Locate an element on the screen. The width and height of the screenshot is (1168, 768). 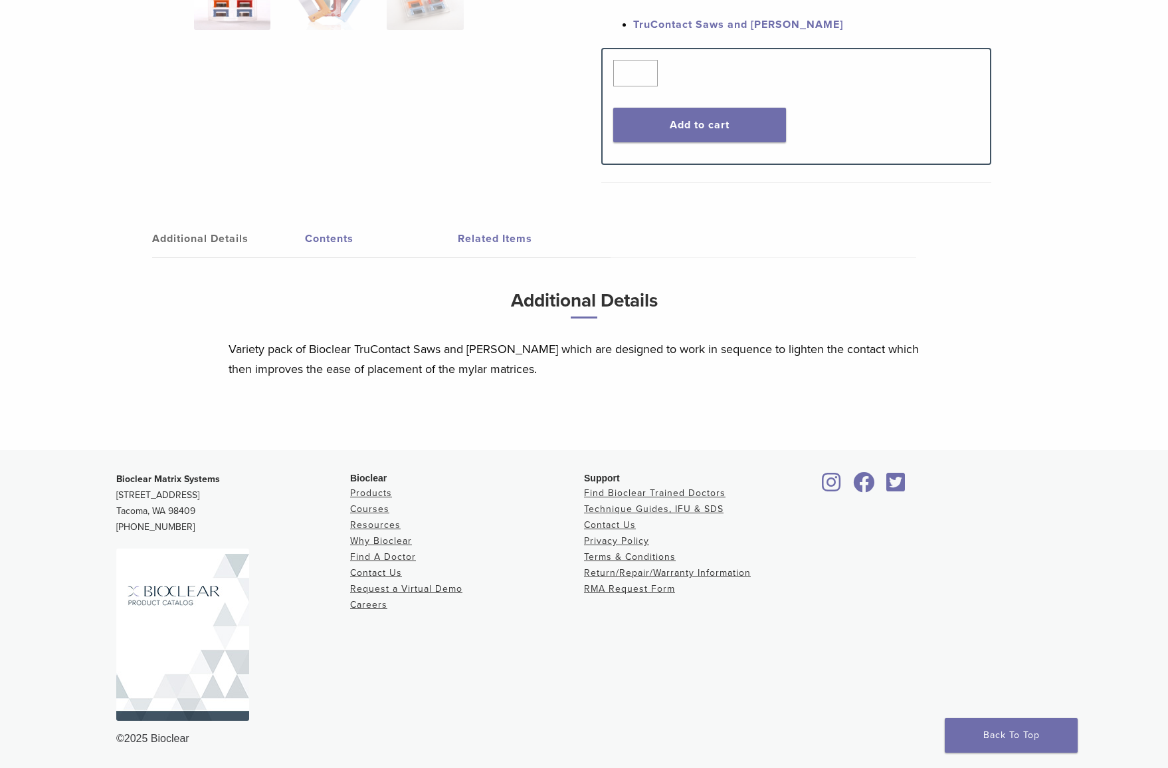
a: Terms & Conditions is located at coordinates (630, 556).